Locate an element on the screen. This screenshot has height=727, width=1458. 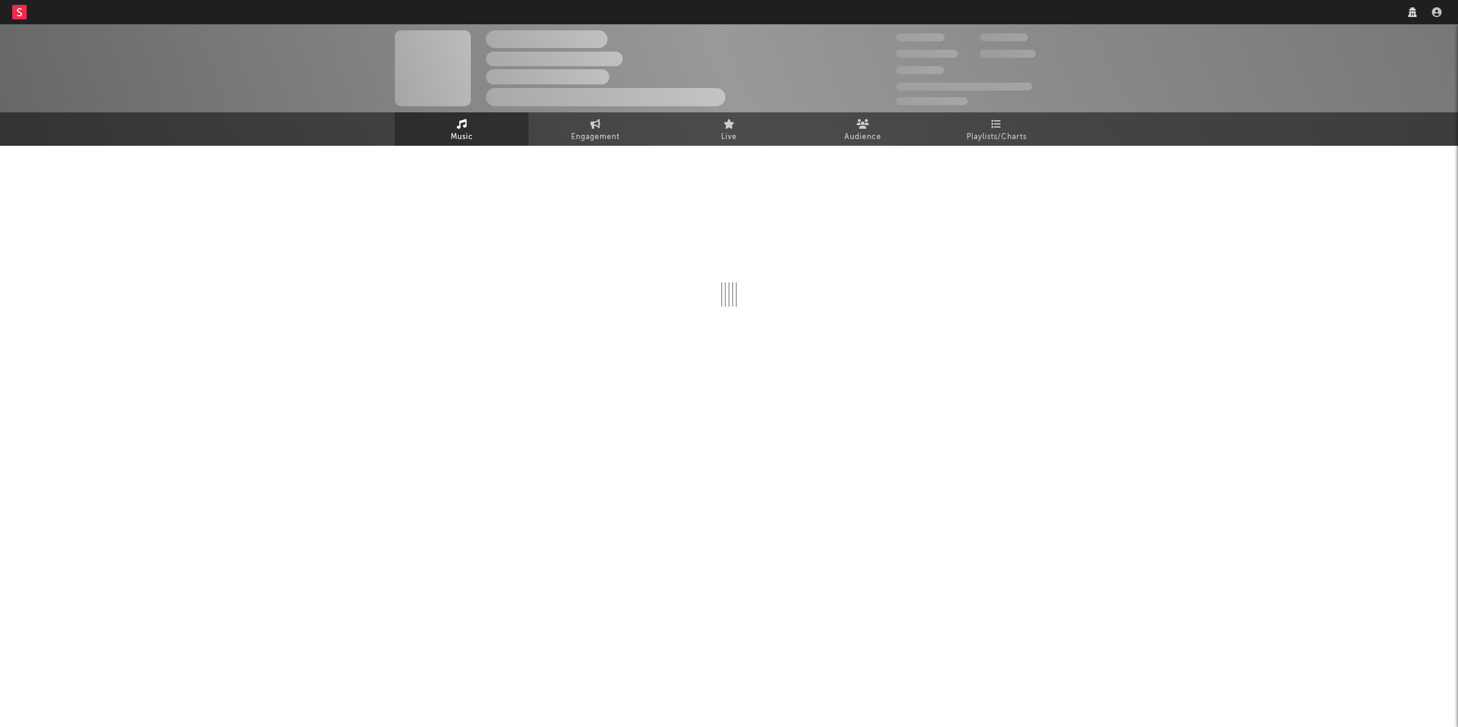
a: Audience is located at coordinates (863, 129).